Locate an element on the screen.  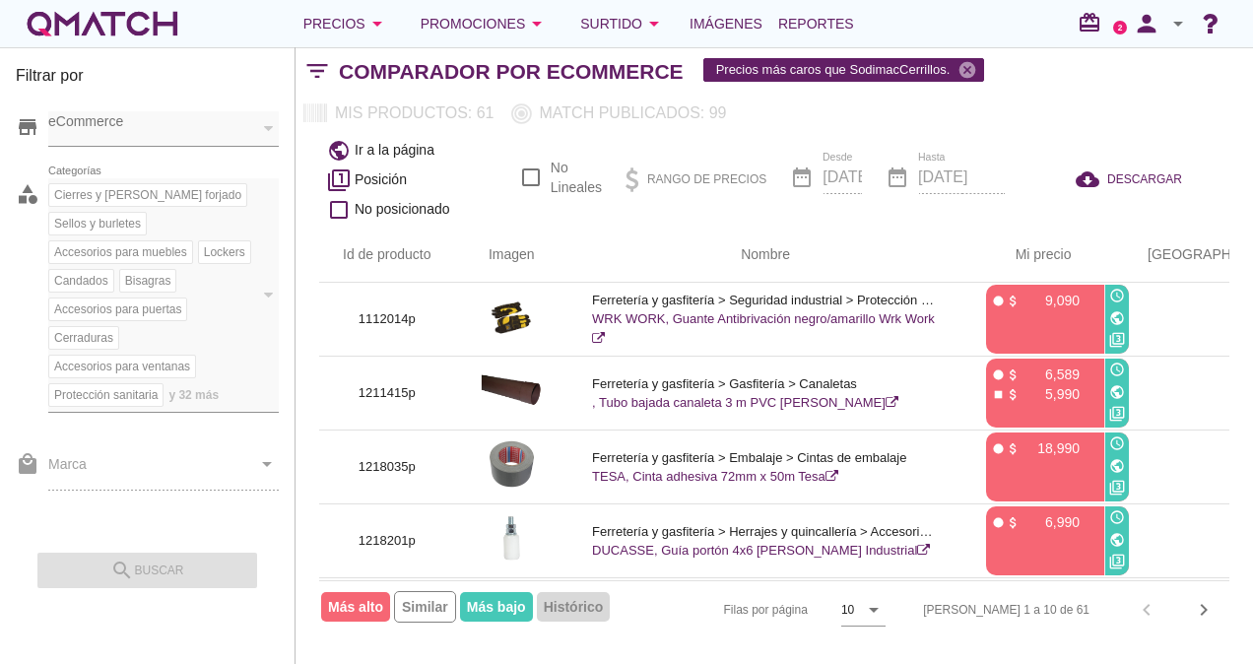
span: Ir a la página is located at coordinates (394, 150).